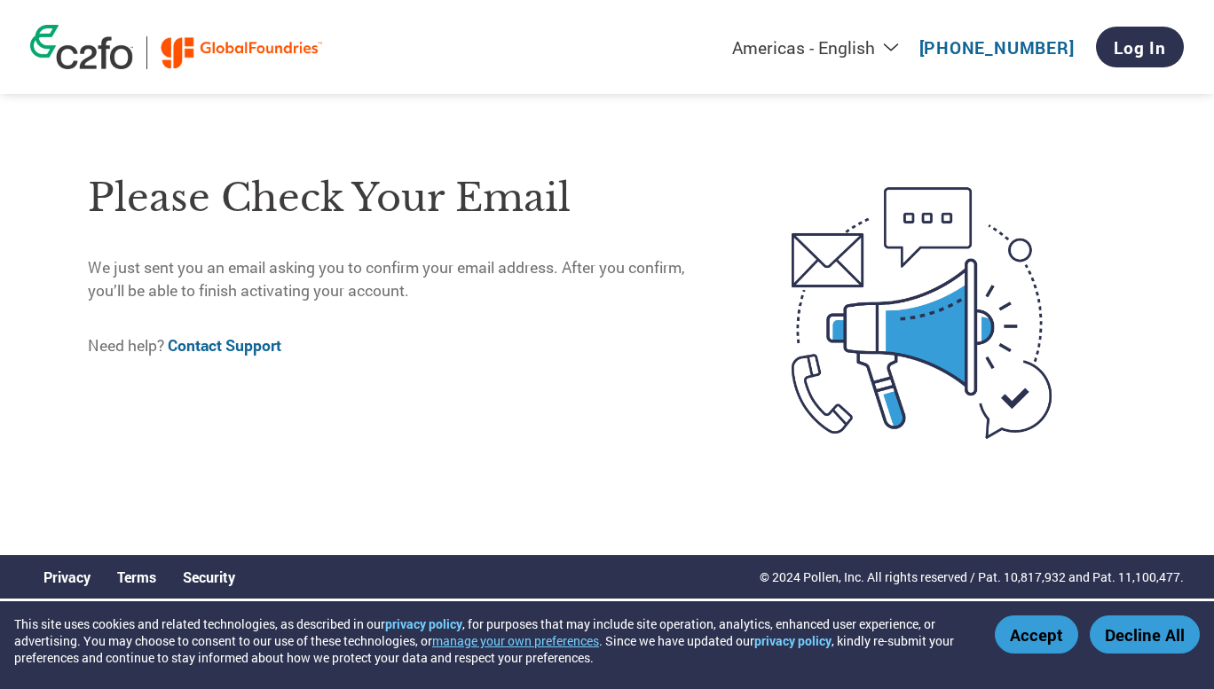  Describe the element at coordinates (921, 313) in the screenshot. I see `img: open-email` at that location.